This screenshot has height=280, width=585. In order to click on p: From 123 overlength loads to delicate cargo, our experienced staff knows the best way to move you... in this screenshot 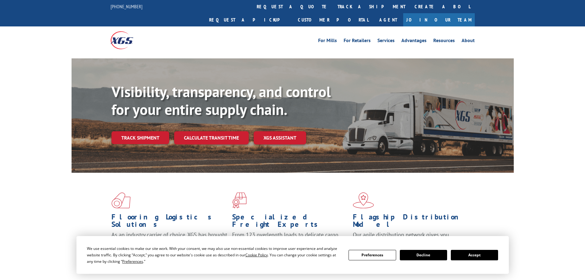, I will do `click(290, 245)`.